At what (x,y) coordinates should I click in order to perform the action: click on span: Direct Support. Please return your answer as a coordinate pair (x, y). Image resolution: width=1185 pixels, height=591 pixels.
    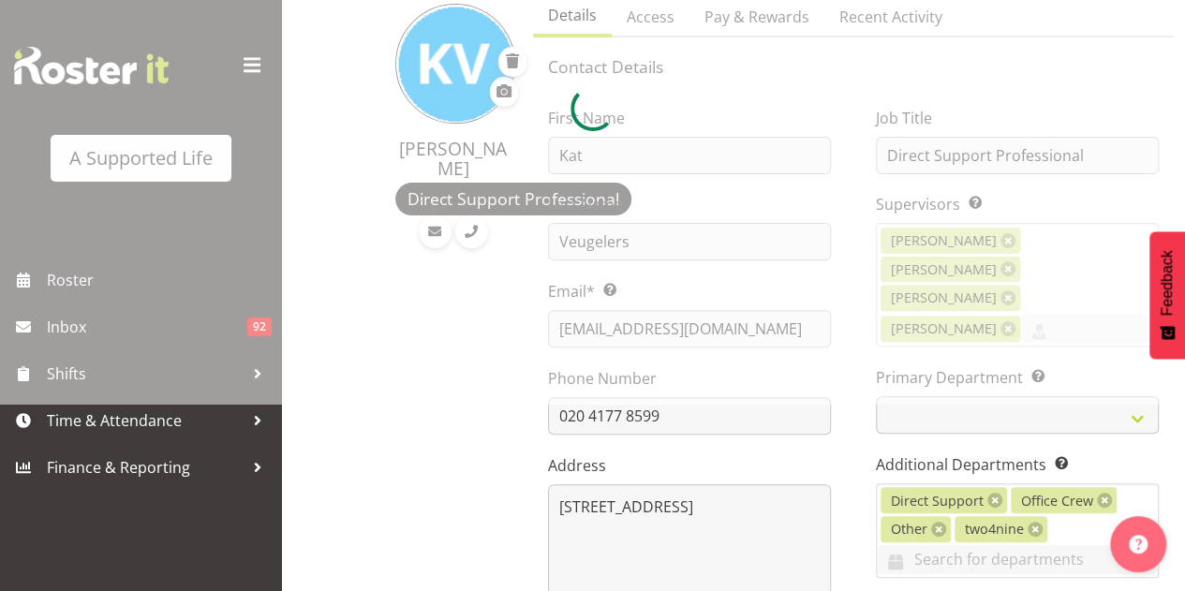
    Looking at the image, I should click on (937, 501).